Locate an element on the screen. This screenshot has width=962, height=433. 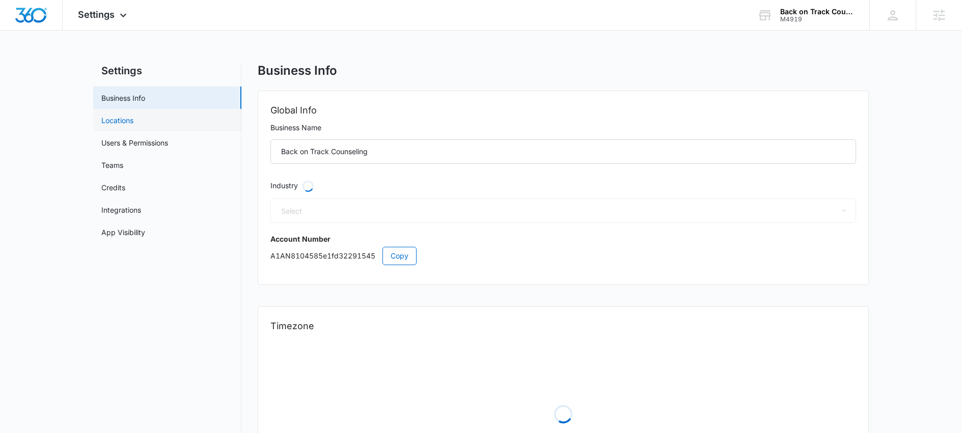
strong: Account Number is located at coordinates (300, 239).